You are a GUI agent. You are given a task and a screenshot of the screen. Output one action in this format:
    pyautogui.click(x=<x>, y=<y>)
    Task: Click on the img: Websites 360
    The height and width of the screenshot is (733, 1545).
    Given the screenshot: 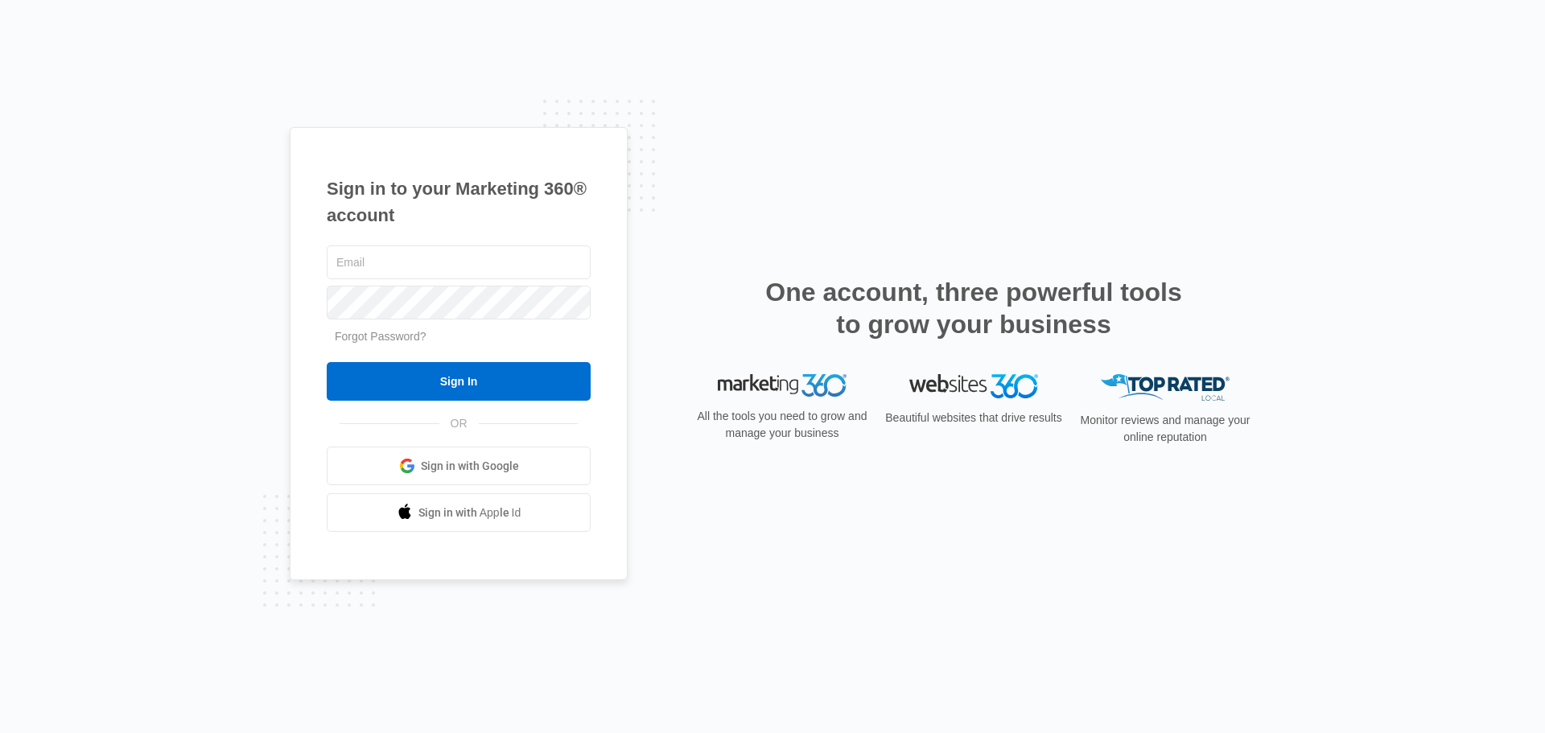 What is the action you would take?
    pyautogui.click(x=974, y=385)
    